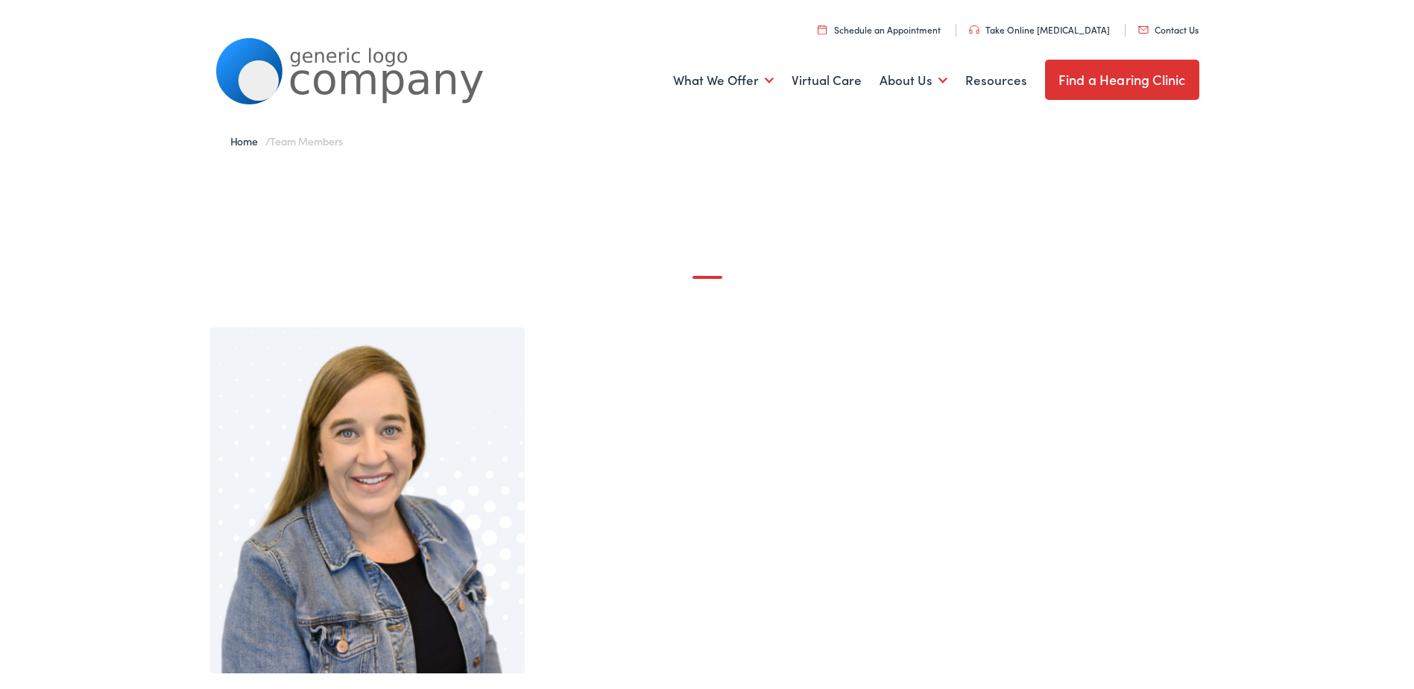  Describe the element at coordinates (1168, 29) in the screenshot. I see `a: Contact Us` at that location.